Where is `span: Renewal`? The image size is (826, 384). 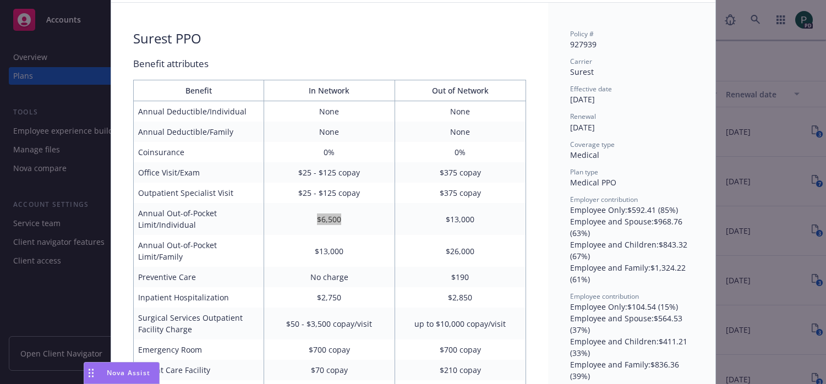 span: Renewal is located at coordinates (583, 116).